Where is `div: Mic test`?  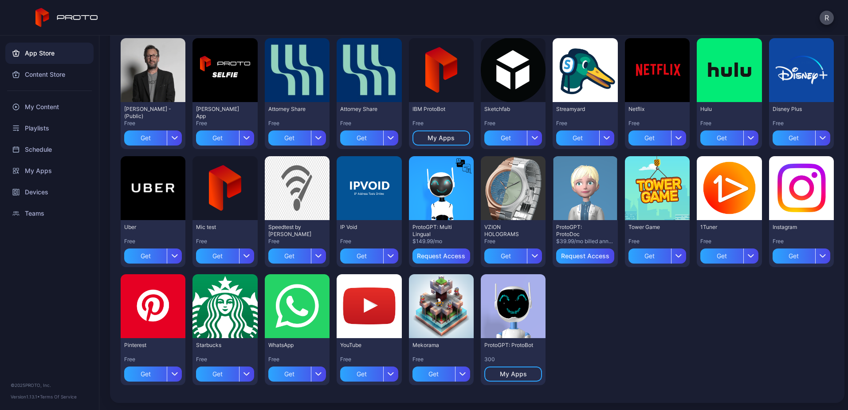
div: Mic test is located at coordinates (220, 227).